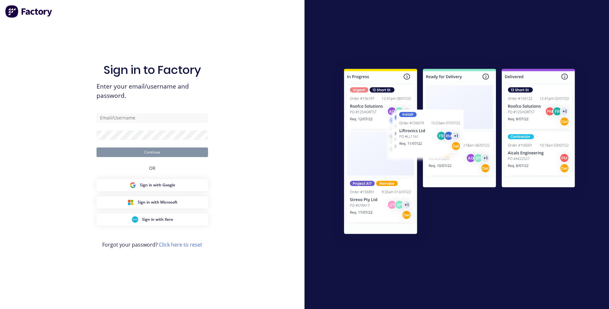 The height and width of the screenshot is (309, 609). What do you see at coordinates (133, 185) in the screenshot?
I see `img: Google Sign in` at bounding box center [133, 185].